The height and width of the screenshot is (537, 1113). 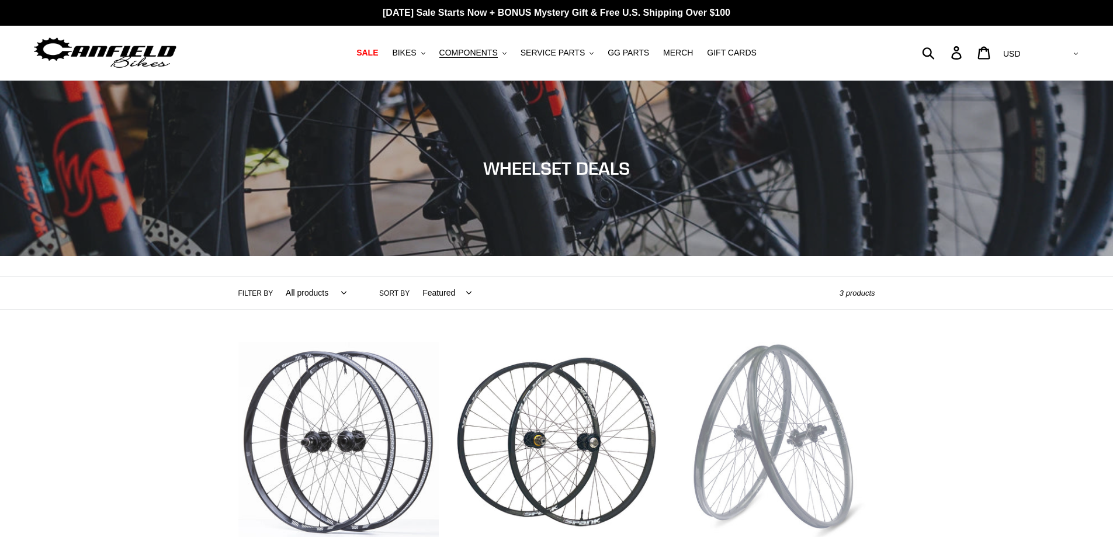 What do you see at coordinates (731, 53) in the screenshot?
I see `a: GIFT CARDS` at bounding box center [731, 53].